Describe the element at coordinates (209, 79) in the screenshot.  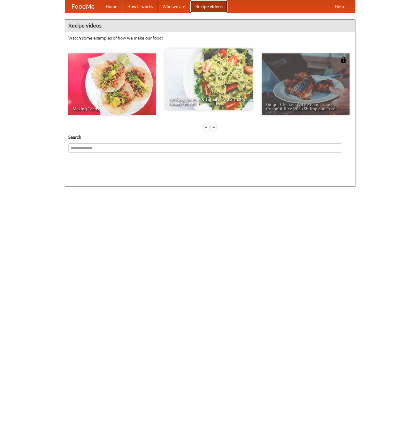
I see `a: An Easy, Summery Tomato Pasta That's Ready for Fall` at that location.